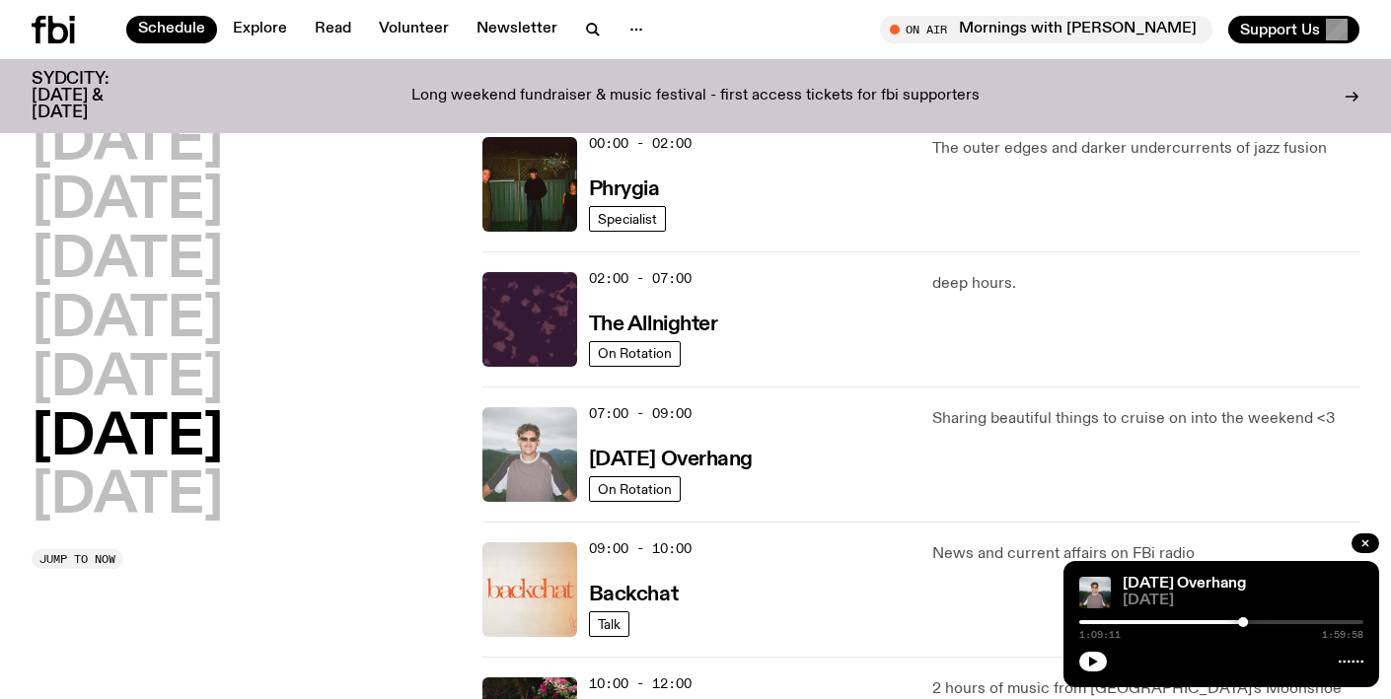 The width and height of the screenshot is (1391, 699). I want to click on a: Newsletter, so click(517, 30).